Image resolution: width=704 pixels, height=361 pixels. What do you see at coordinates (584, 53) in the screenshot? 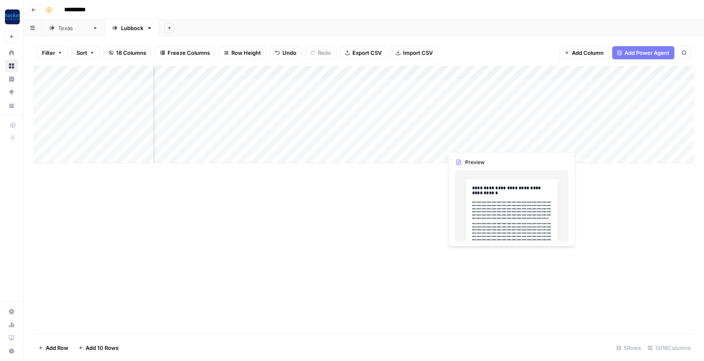
I see `button: Add Column` at bounding box center [584, 53].